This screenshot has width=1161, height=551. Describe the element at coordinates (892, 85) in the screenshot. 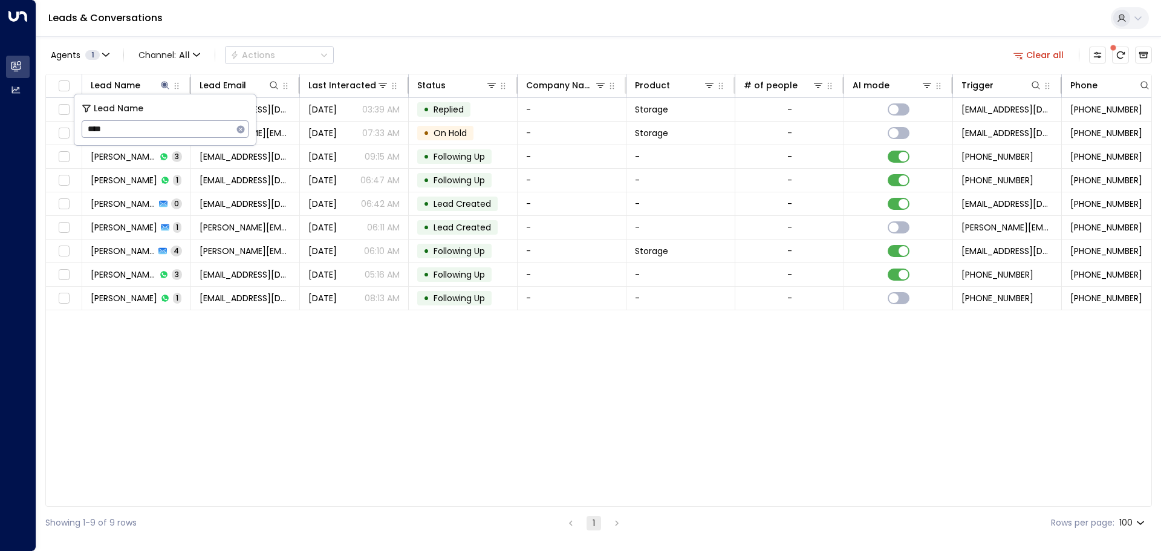

I see `div: AI mode` at that location.